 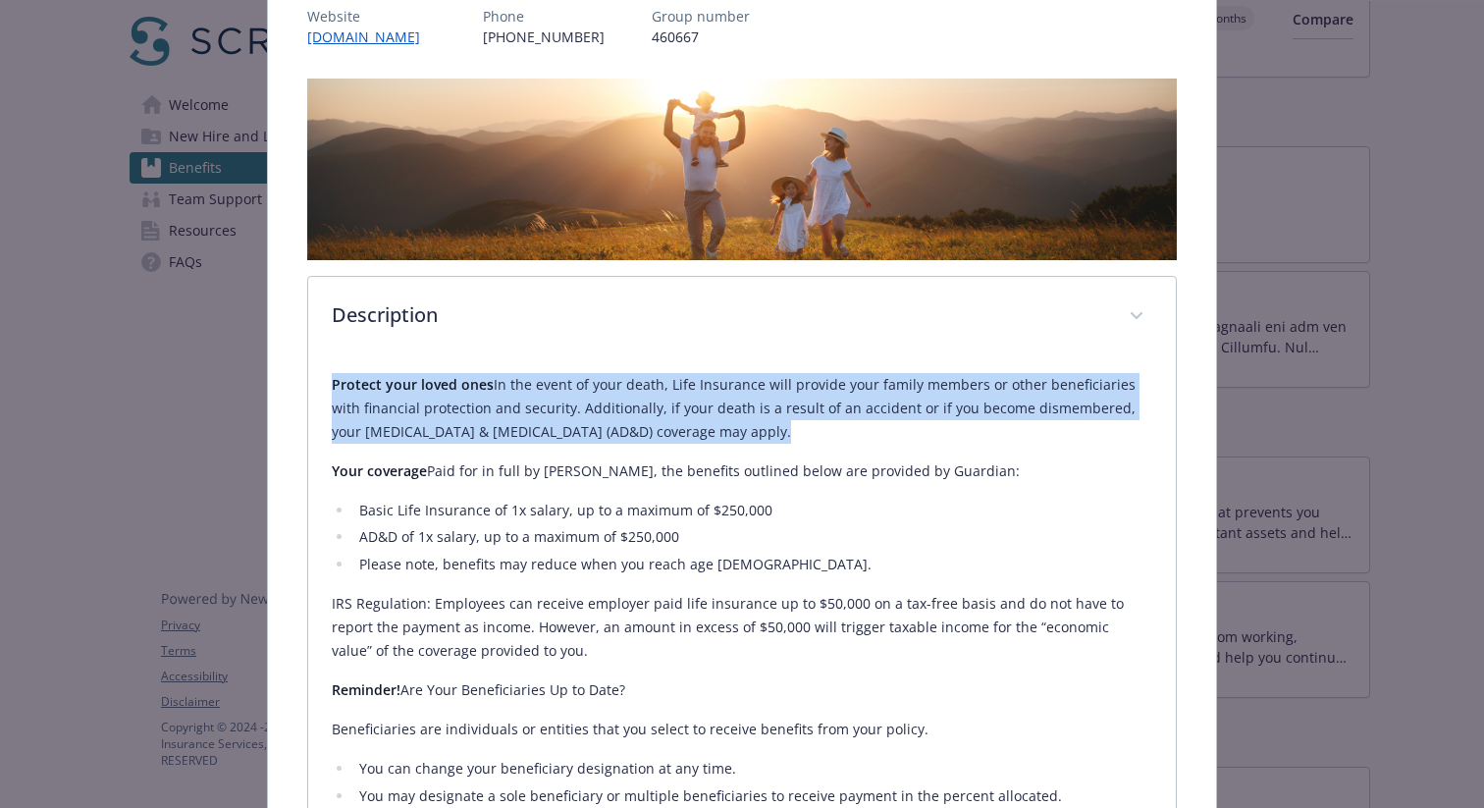 What do you see at coordinates (701, 16) in the screenshot?
I see `p: Group number` at bounding box center [701, 16].